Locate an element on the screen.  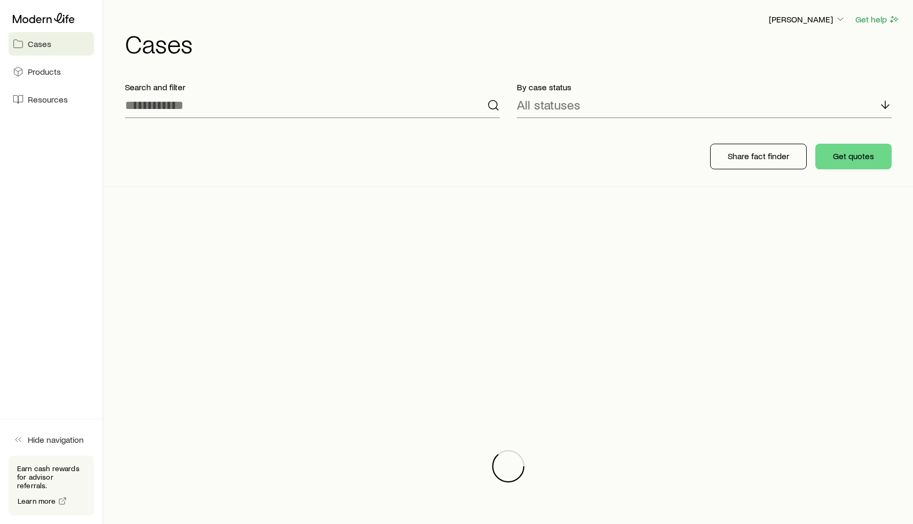
a: Resources is located at coordinates (51, 99).